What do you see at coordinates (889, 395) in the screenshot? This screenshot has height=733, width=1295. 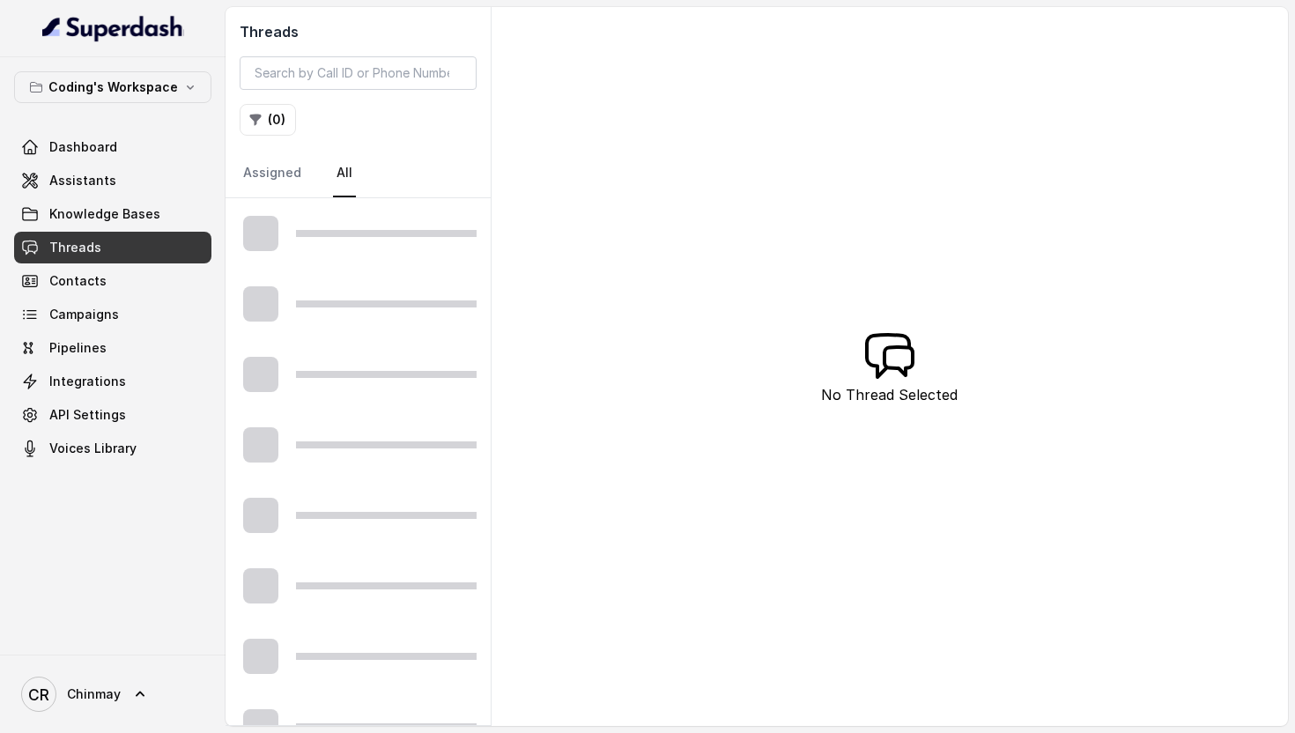 I see `p: No Thread Selected` at bounding box center [889, 395].